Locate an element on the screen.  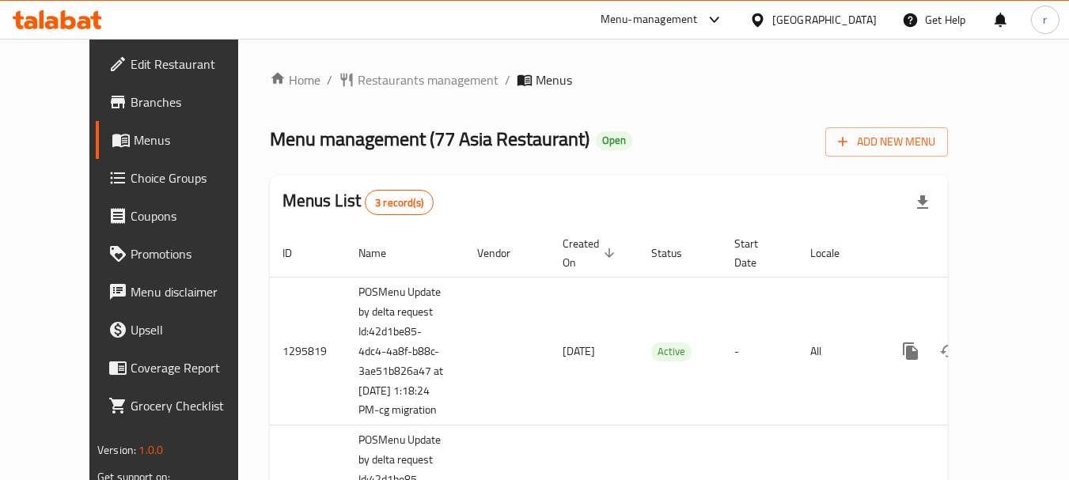
nav: breadcrumb is located at coordinates (608, 80).